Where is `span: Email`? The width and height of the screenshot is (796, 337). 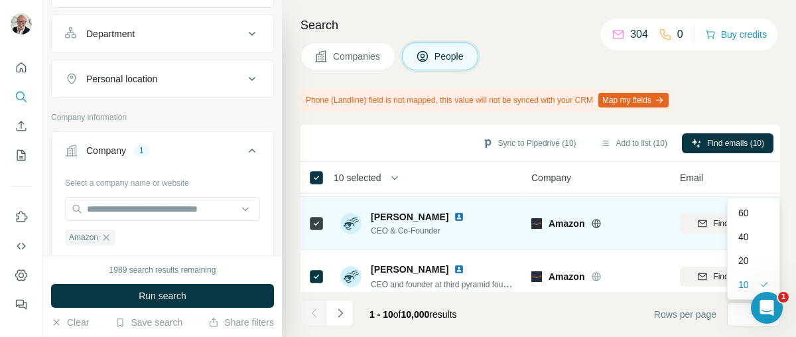
span: Email is located at coordinates (692, 178).